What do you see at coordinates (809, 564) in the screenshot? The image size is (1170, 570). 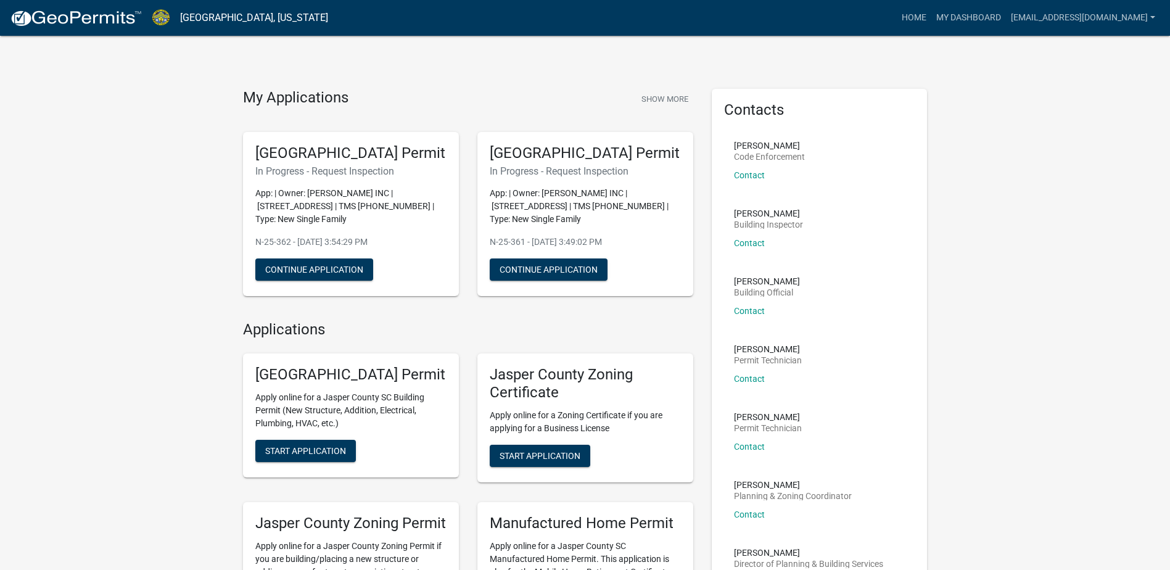 I see `p: Director of Planning & Building Services` at bounding box center [809, 564].